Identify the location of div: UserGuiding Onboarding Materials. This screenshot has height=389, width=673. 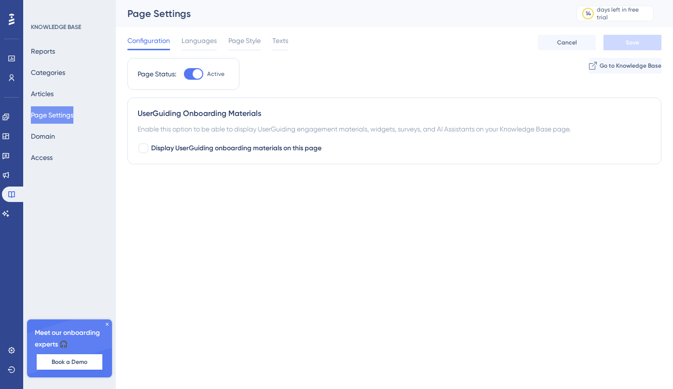
(394, 113).